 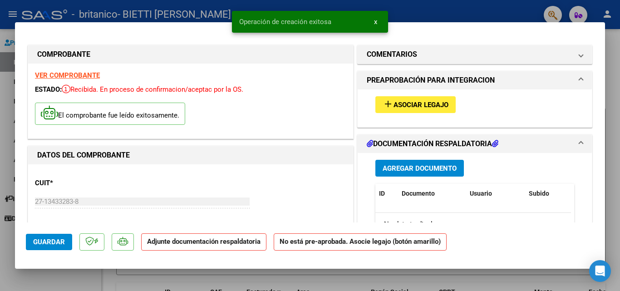 I want to click on div: PREAPROBACIÓN PARA INTEGRACION, so click(x=475, y=108).